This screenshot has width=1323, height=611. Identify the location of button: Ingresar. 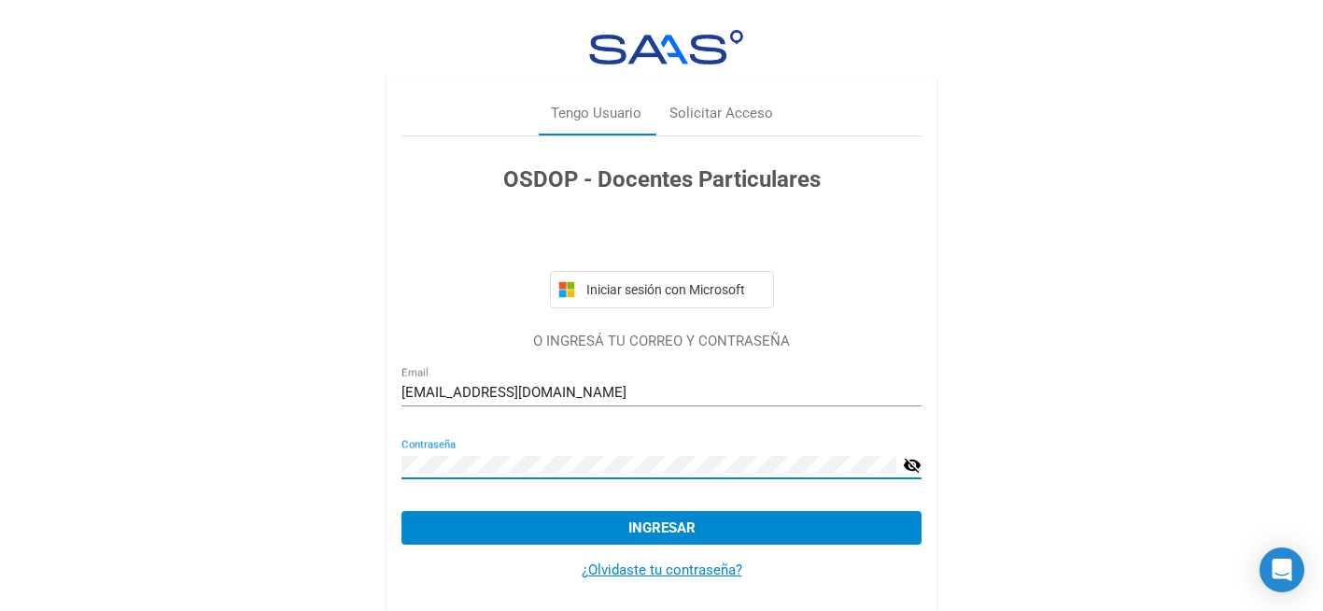
(661, 528).